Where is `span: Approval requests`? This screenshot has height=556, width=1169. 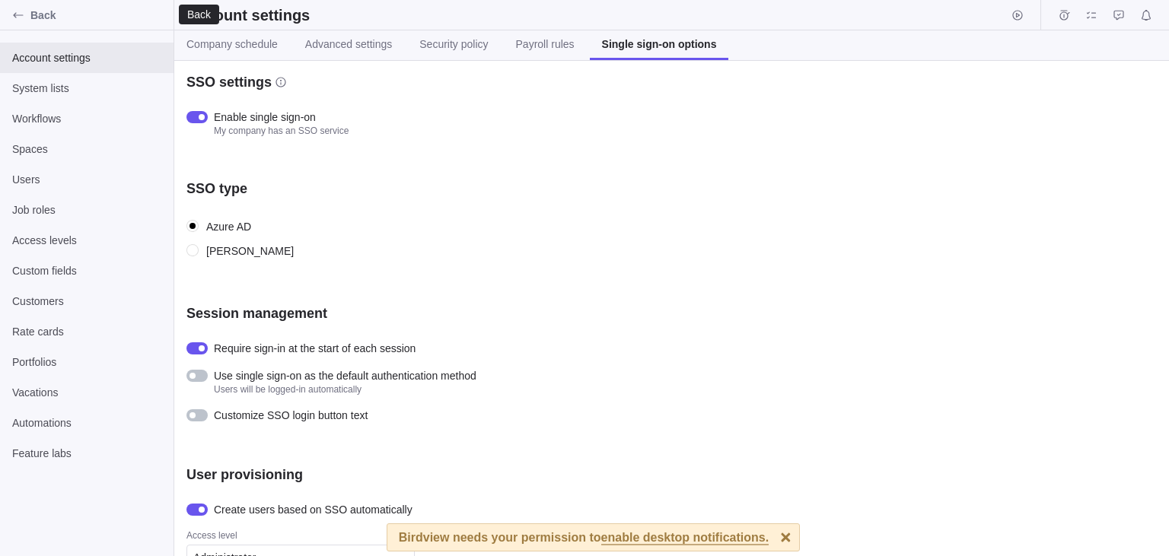
span: Approval requests is located at coordinates (1119, 15).